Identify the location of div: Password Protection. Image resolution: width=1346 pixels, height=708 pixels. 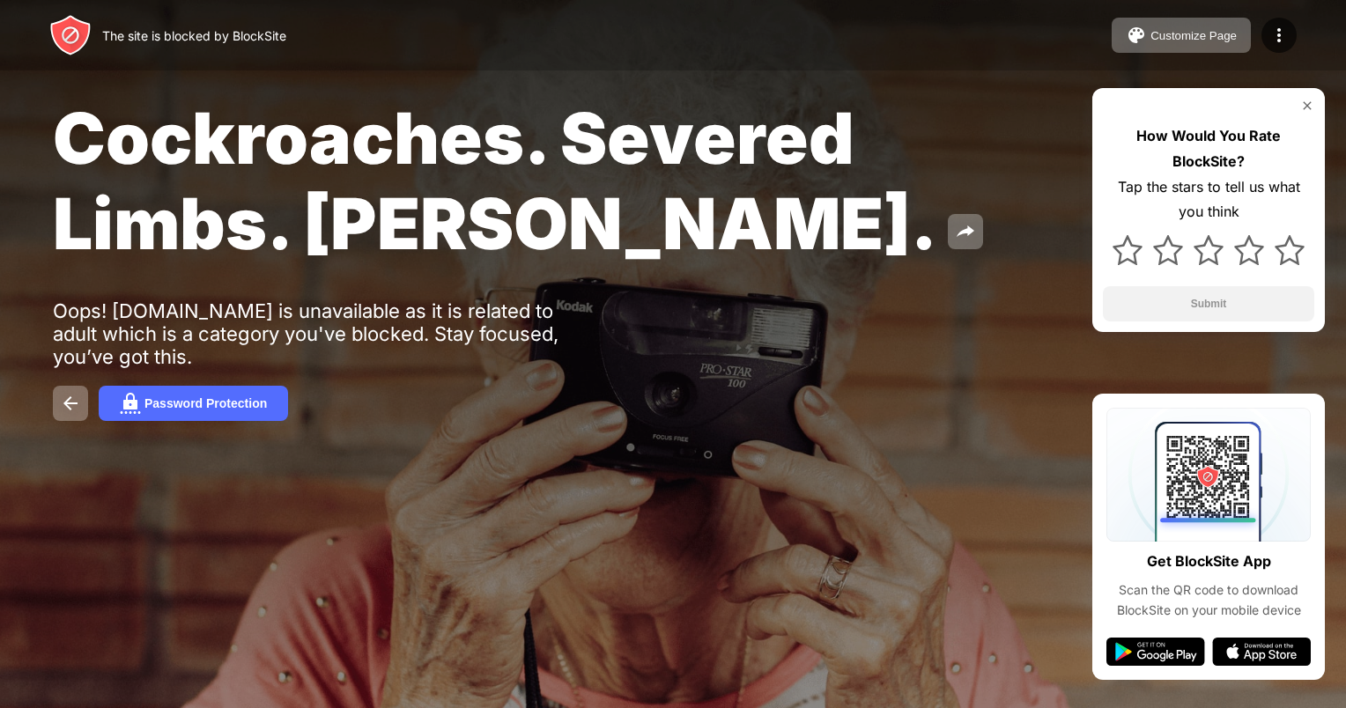
(205, 404).